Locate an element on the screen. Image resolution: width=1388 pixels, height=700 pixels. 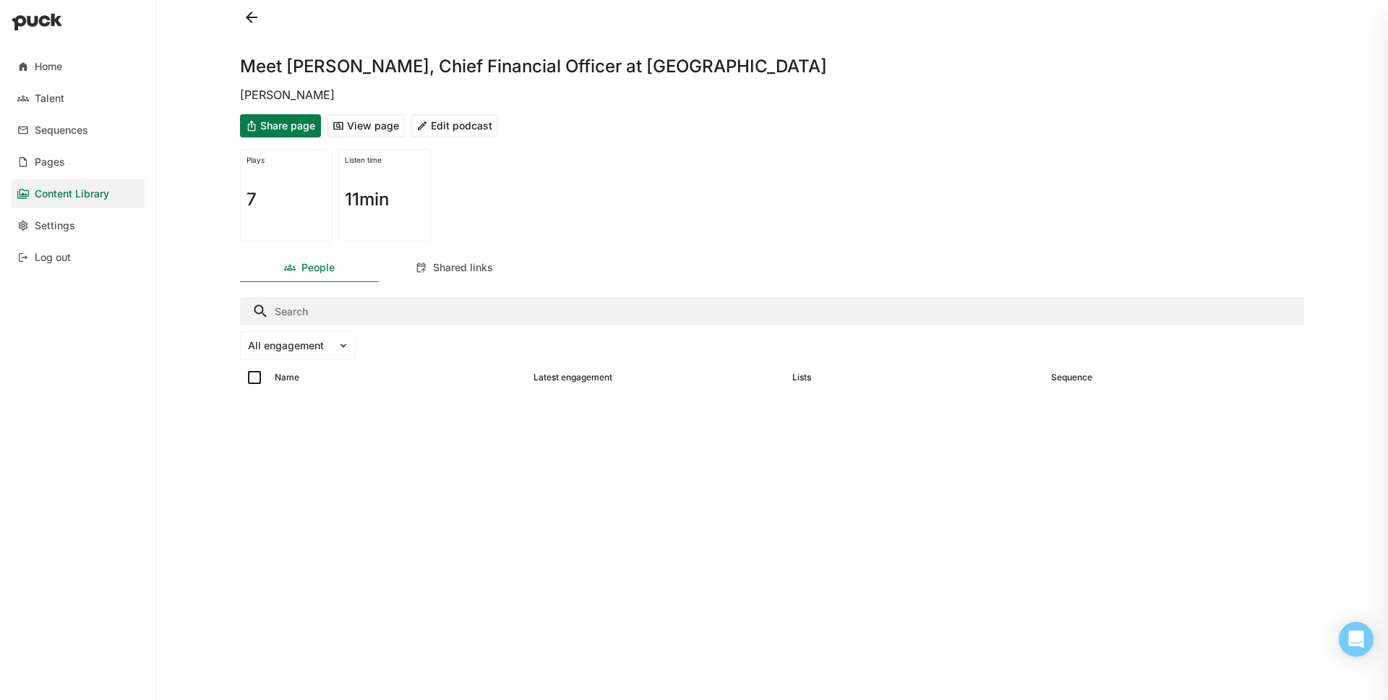
div: Settings is located at coordinates (55, 226).